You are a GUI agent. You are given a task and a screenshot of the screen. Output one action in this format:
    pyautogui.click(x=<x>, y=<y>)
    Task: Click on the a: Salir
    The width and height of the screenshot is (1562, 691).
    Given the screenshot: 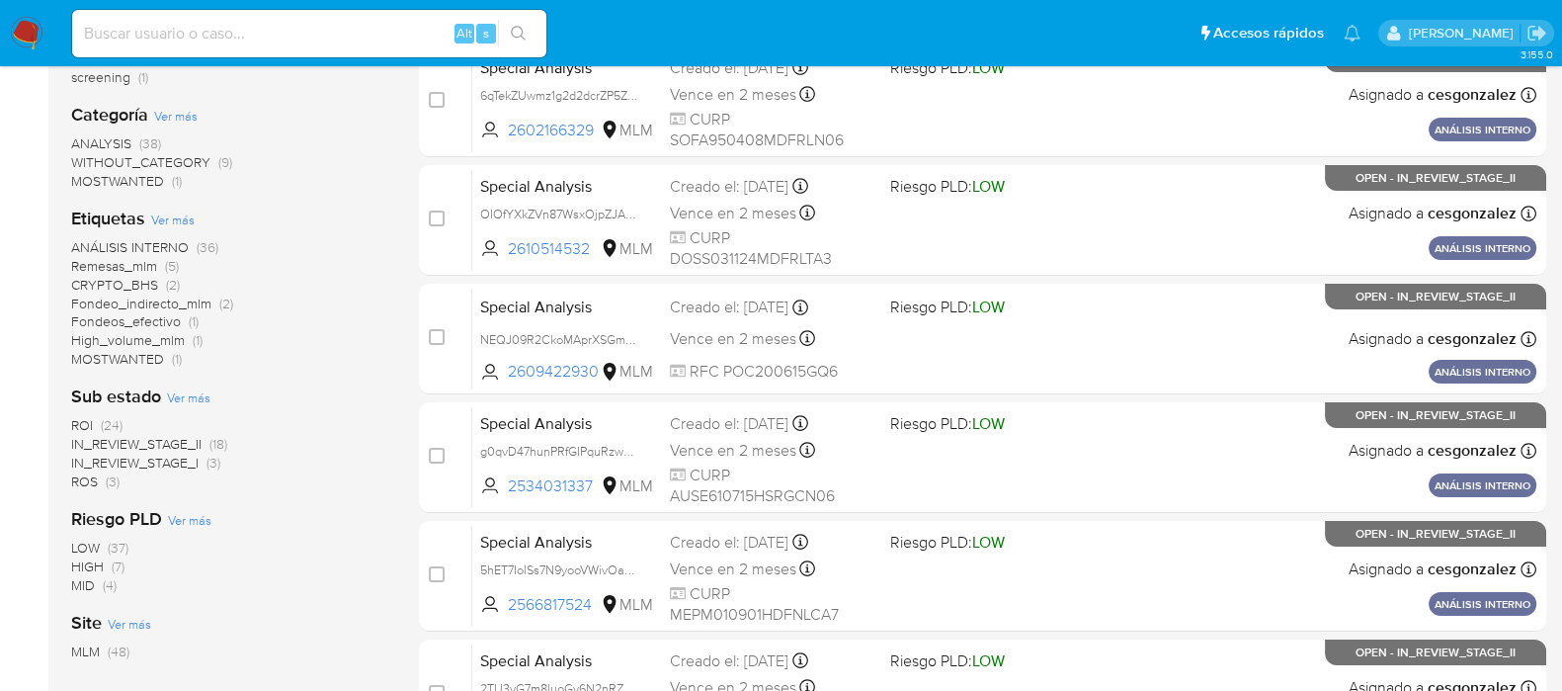 What is the action you would take?
    pyautogui.click(x=1536, y=33)
    